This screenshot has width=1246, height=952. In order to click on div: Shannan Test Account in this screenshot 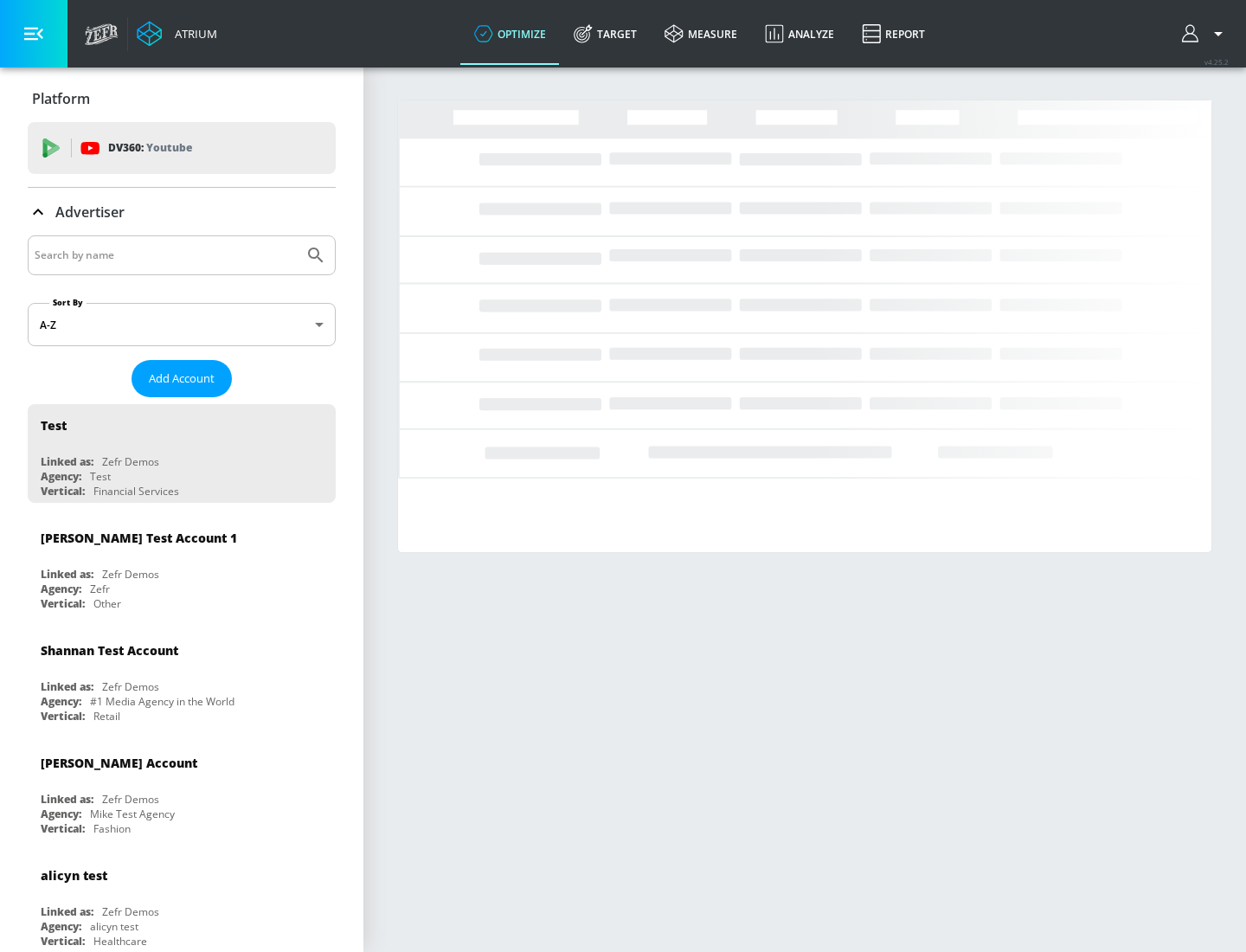, I will do `click(109, 649)`.